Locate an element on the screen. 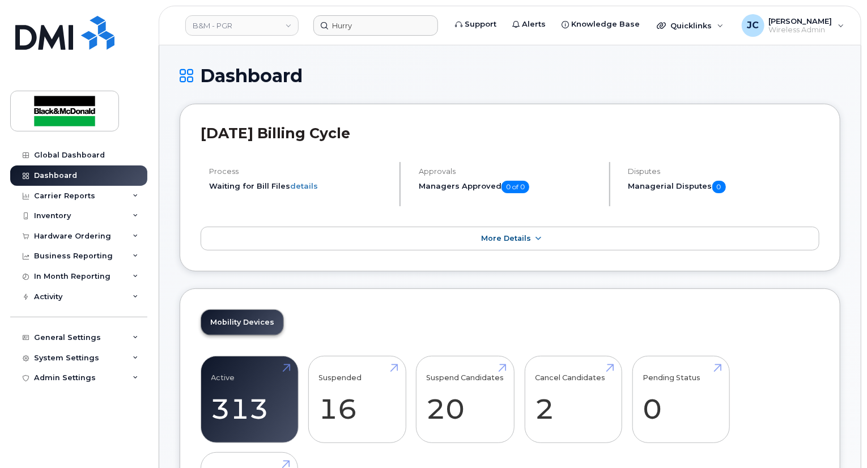  a: Active 313 is located at coordinates (249, 399).